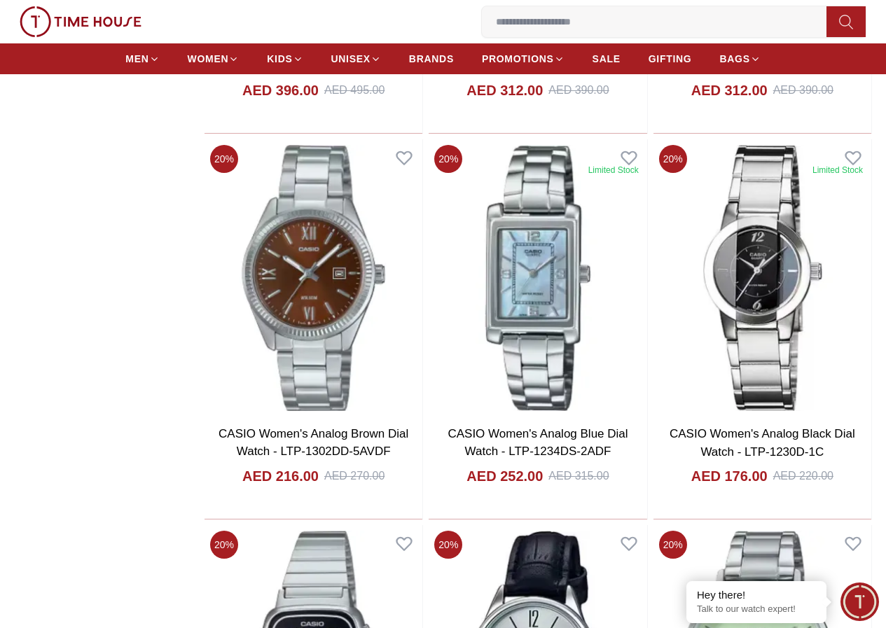 This screenshot has height=628, width=886. I want to click on h4: AED 176.00, so click(729, 476).